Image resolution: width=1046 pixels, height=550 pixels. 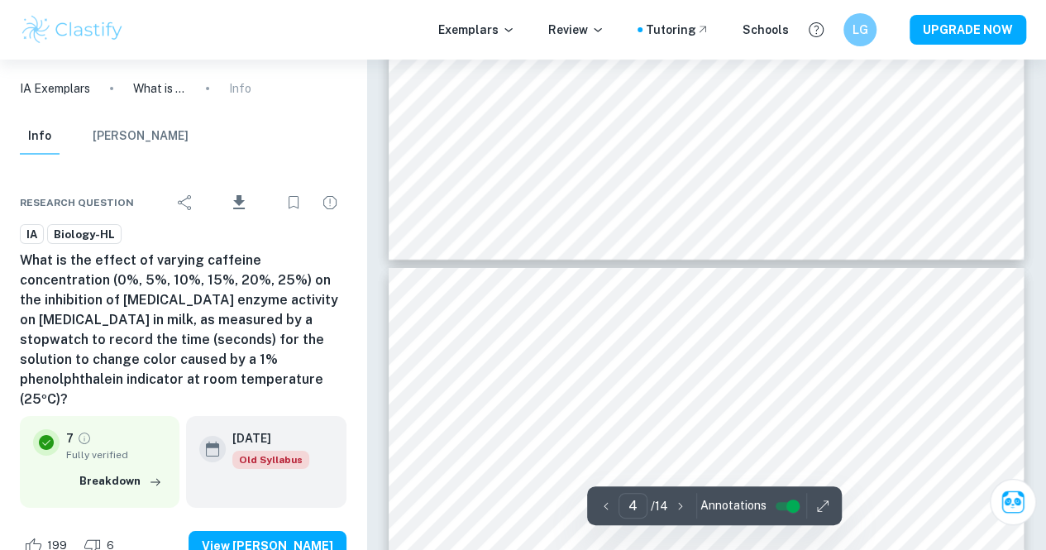 I want to click on p: 7, so click(x=69, y=438).